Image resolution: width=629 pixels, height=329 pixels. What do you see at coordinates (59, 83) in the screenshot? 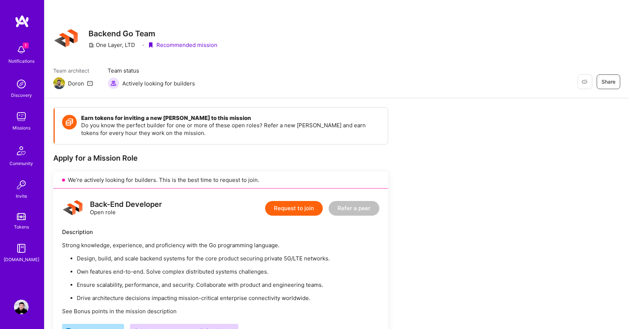
I see `img: Team Architect` at bounding box center [59, 83].